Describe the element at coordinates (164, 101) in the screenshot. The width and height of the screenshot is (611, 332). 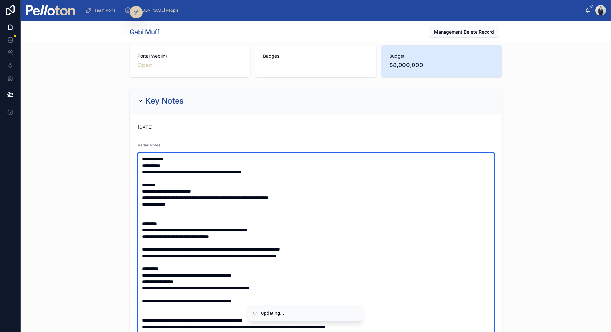
I see `h2: Key Notes` at that location.